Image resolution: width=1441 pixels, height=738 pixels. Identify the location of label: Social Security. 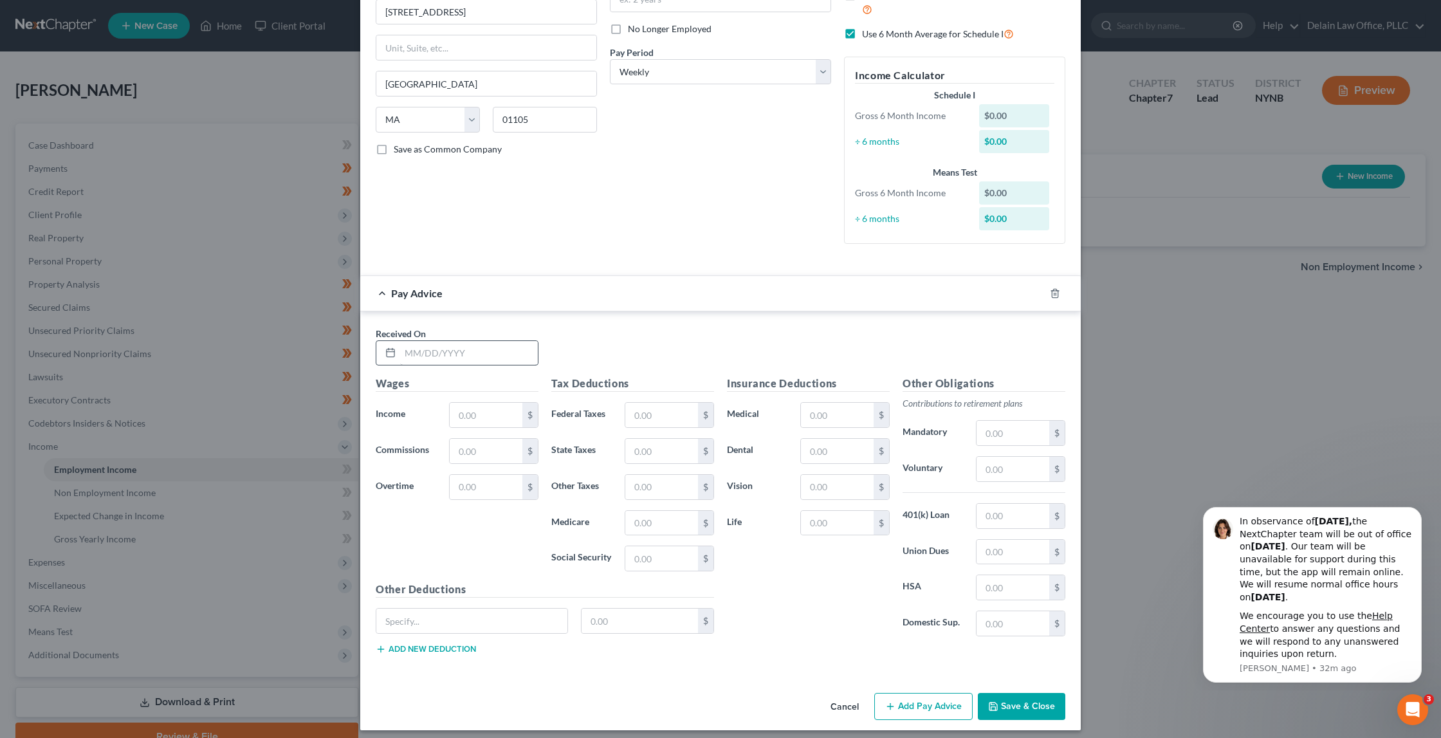
(581, 558).